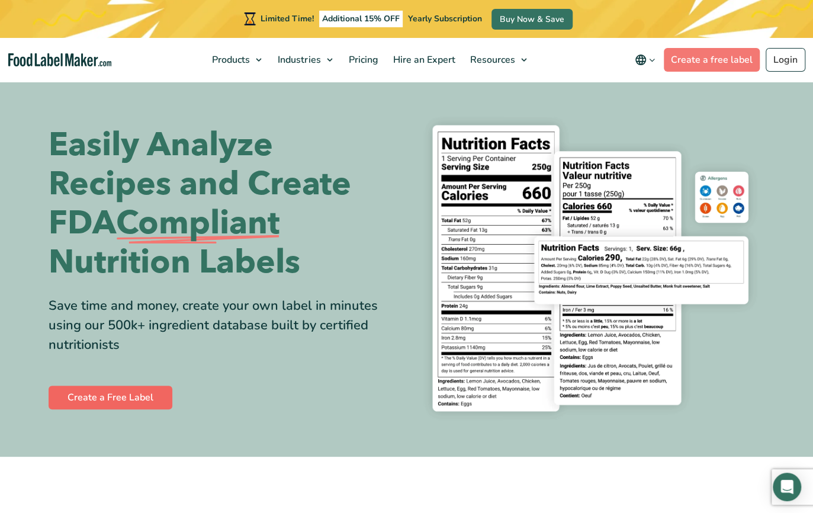  What do you see at coordinates (497, 60) in the screenshot?
I see `a: Resources` at bounding box center [497, 60].